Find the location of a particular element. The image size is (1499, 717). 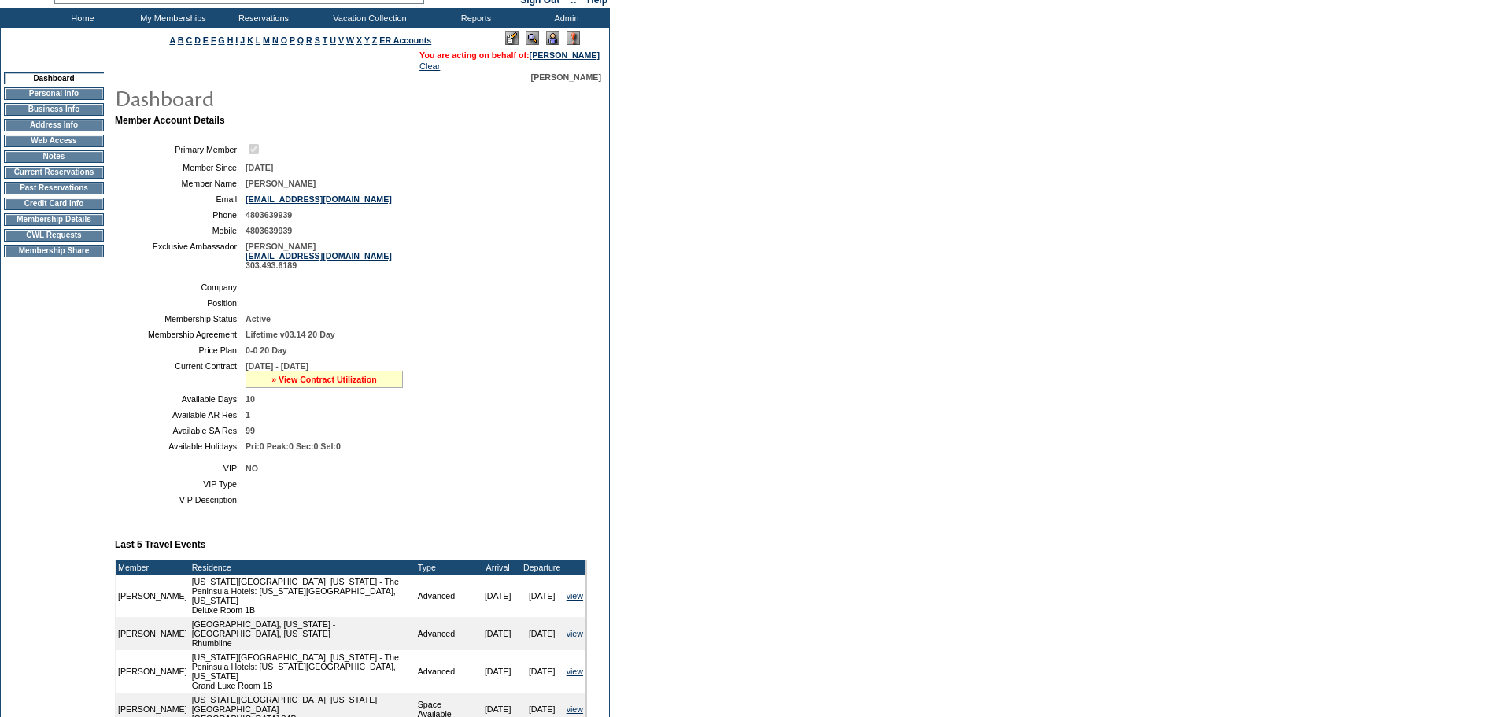

a: K is located at coordinates (250, 40).